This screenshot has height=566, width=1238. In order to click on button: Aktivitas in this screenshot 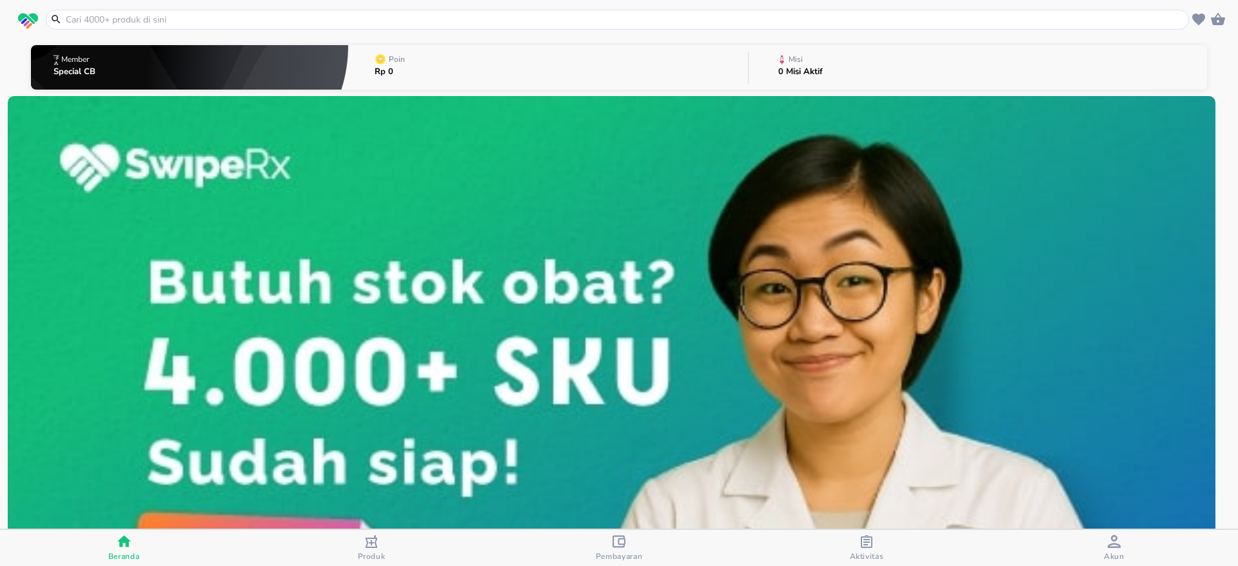, I will do `click(866, 548)`.